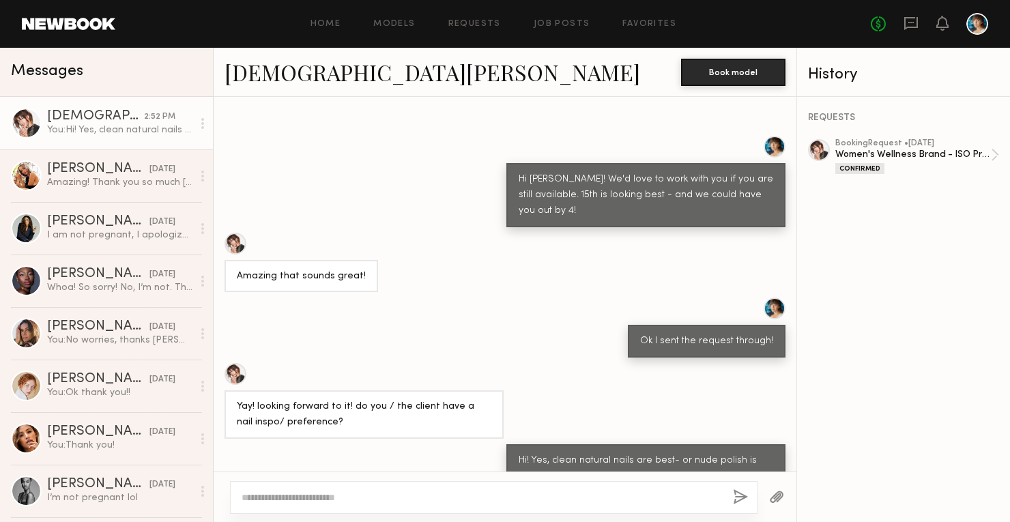 The width and height of the screenshot is (1010, 522). What do you see at coordinates (47, 71) in the screenshot?
I see `span: Messages` at bounding box center [47, 71].